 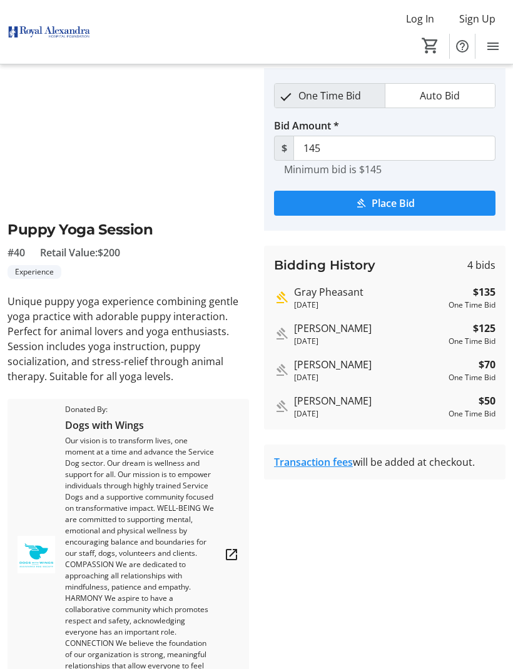 What do you see at coordinates (324, 265) in the screenshot?
I see `h3: Bidding History` at bounding box center [324, 265].